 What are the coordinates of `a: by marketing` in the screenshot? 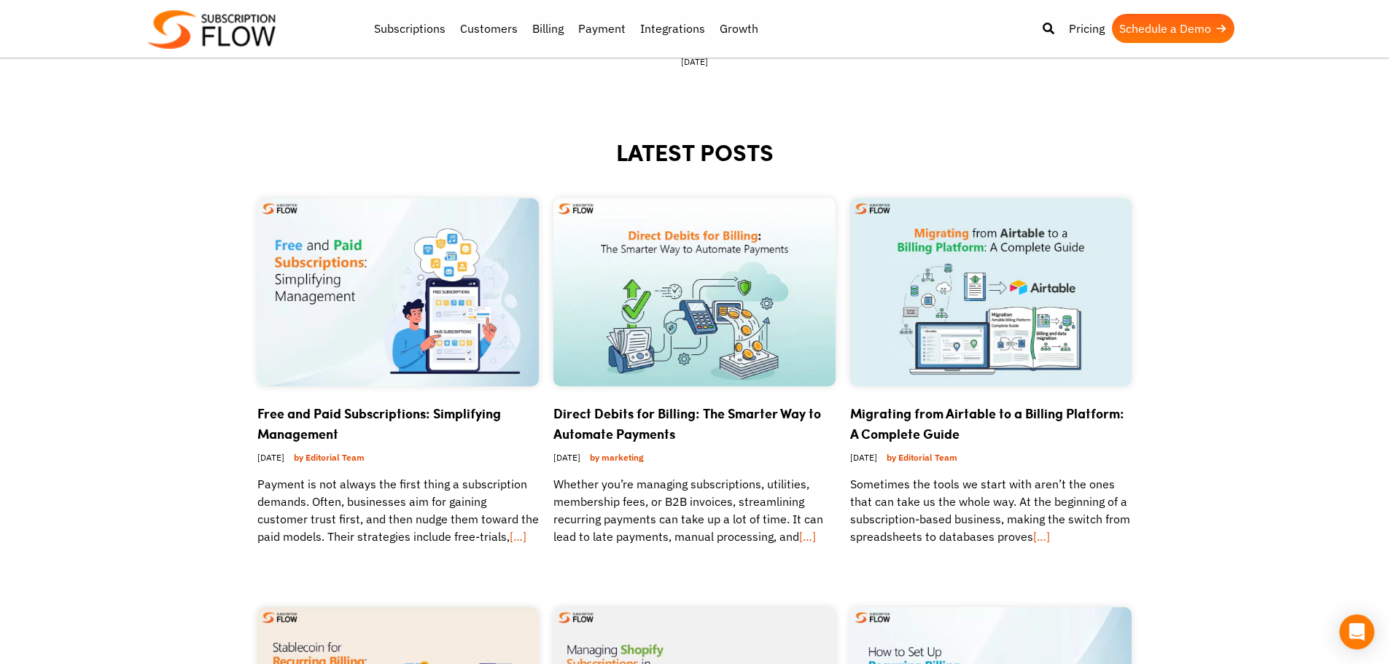 It's located at (617, 457).